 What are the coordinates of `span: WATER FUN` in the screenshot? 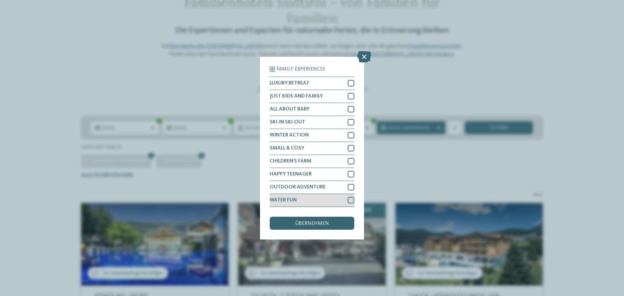 It's located at (283, 200).